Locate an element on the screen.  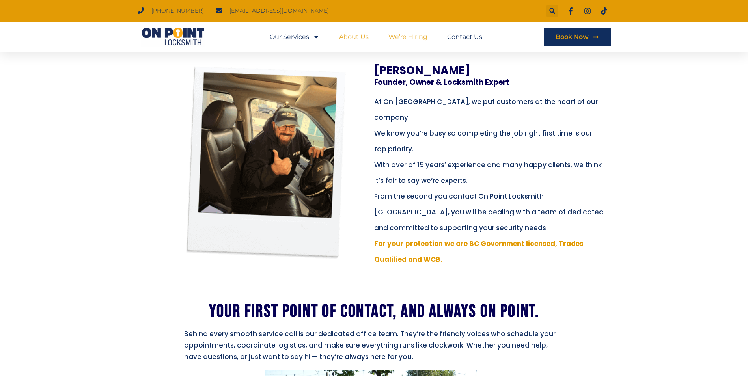
a: Contact Us is located at coordinates (465, 37).